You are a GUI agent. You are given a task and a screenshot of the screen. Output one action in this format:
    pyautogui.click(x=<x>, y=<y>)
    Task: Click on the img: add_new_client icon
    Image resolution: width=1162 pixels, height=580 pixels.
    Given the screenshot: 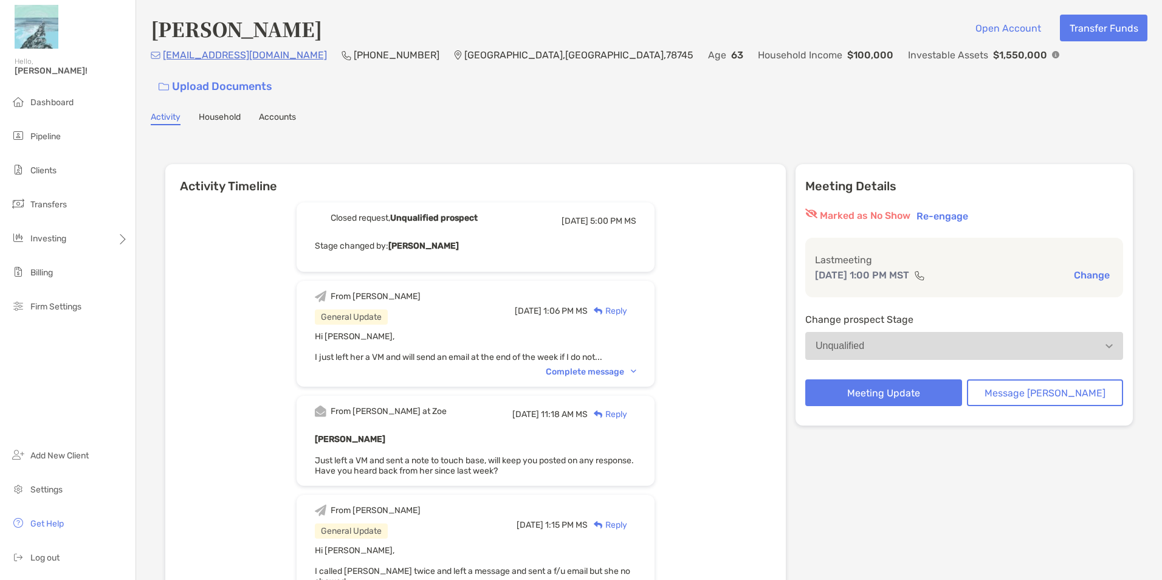 What is the action you would take?
    pyautogui.click(x=18, y=454)
    